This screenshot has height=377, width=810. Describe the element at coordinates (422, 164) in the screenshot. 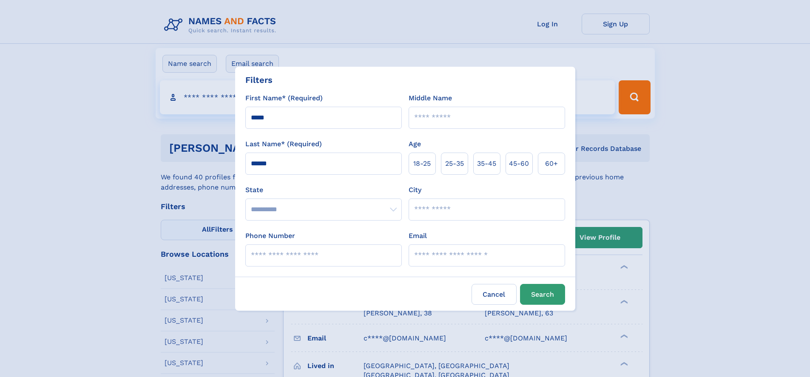

I see `span: 18‑25` at that location.